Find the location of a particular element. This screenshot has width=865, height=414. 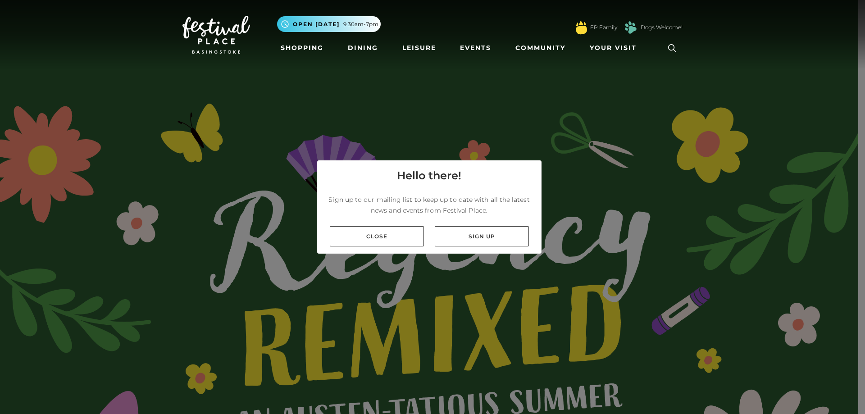

a: Dogs Welcome! is located at coordinates (661, 27).